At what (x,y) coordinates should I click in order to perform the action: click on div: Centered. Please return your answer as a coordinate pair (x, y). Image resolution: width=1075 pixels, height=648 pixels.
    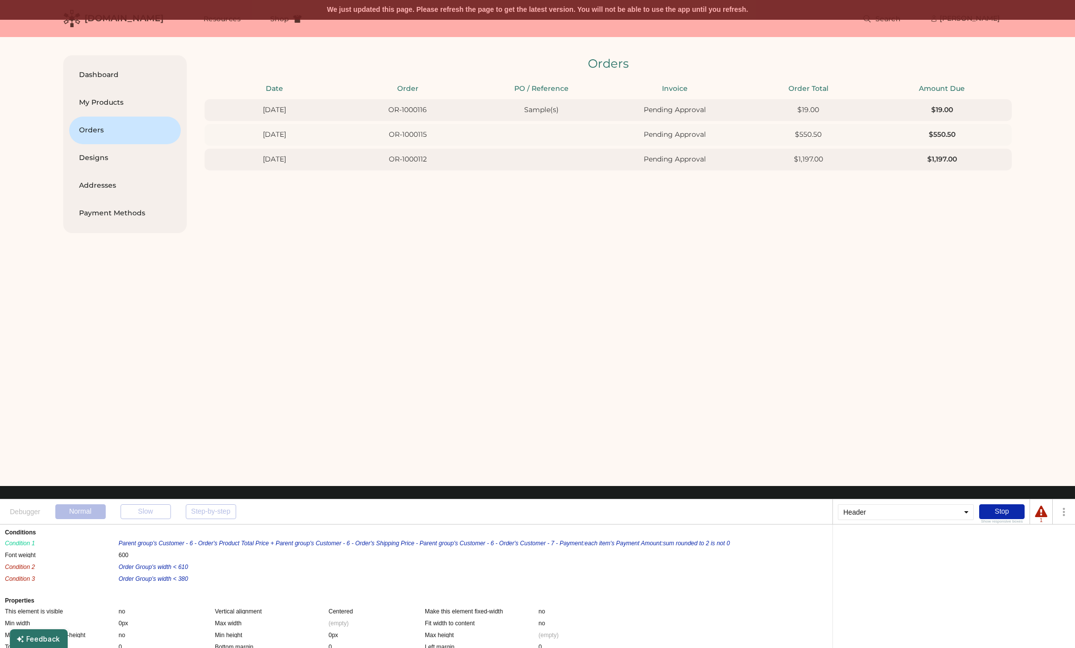
    Looking at the image, I should click on (340, 611).